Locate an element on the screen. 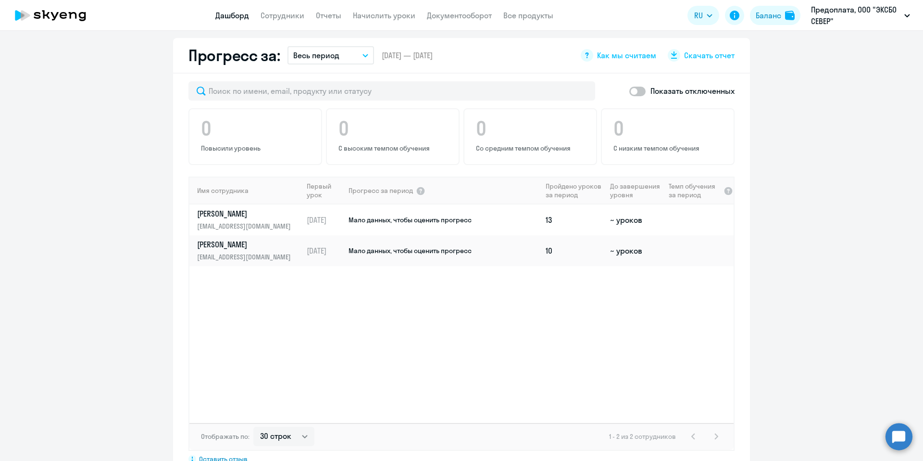 The image size is (923, 461). td: 13 is located at coordinates (574, 220).